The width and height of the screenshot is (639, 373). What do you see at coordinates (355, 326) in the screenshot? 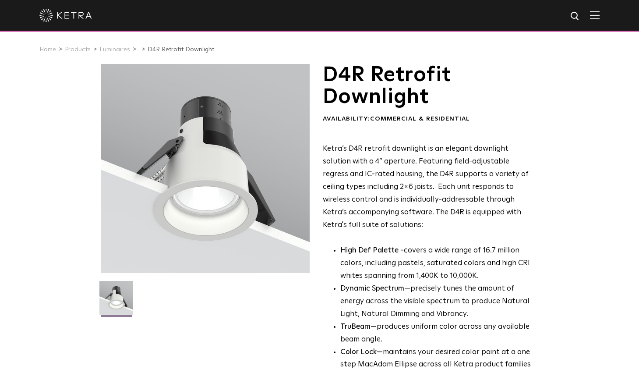
I see `strong: TruBeam` at bounding box center [355, 326].